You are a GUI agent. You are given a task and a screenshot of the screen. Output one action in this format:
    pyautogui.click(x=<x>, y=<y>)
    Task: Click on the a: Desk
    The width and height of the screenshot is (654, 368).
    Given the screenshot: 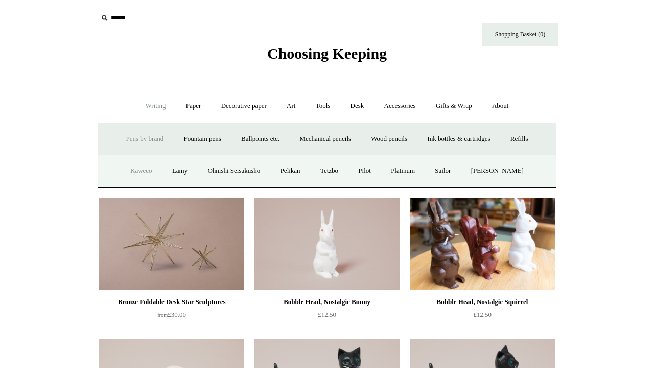 What is the action you would take?
    pyautogui.click(x=357, y=106)
    